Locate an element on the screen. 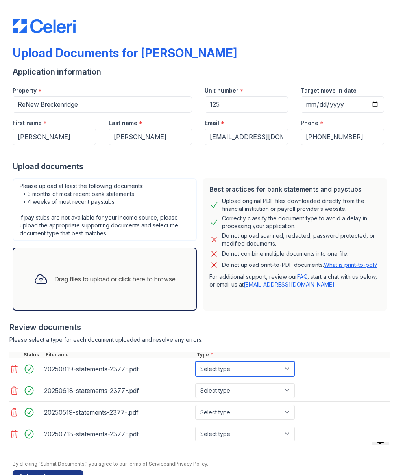  div: Please upload at least the following documents: • 3 months of most recent bank statements • 4 wee... is located at coordinates (105, 210).